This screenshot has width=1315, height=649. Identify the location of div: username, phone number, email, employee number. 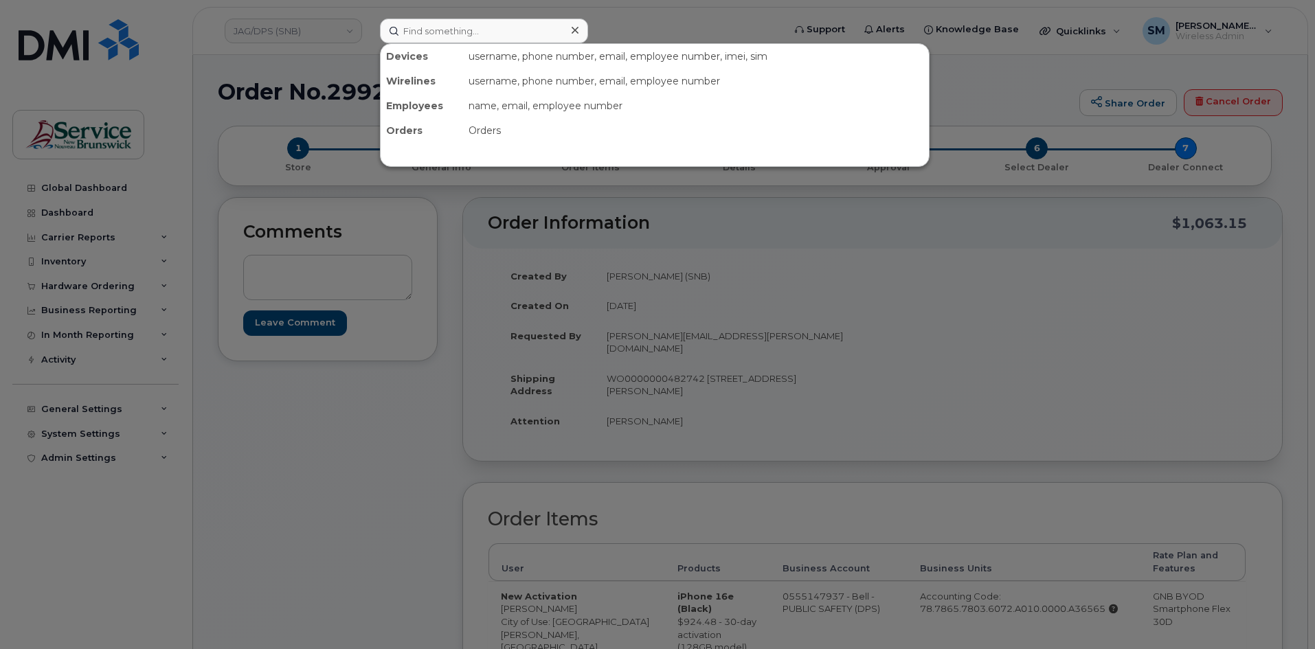
(696, 81).